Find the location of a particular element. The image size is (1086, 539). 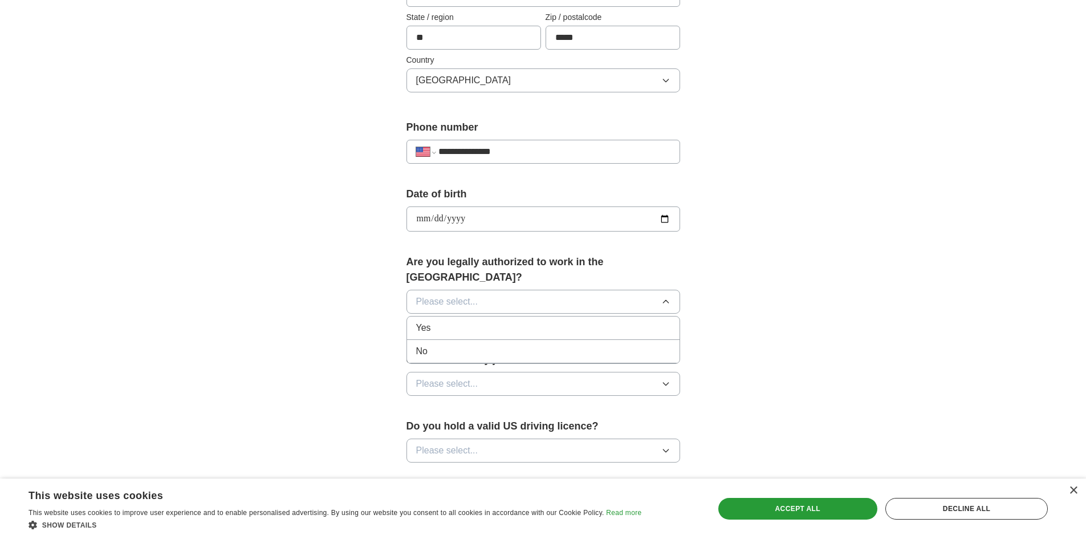

div: This website uses cookies is located at coordinates (321, 494).